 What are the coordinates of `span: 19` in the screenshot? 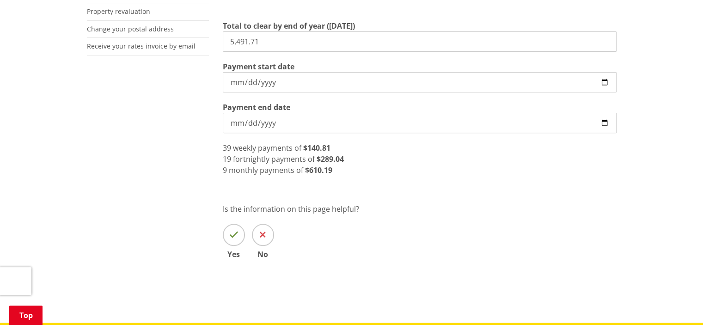 It's located at (227, 159).